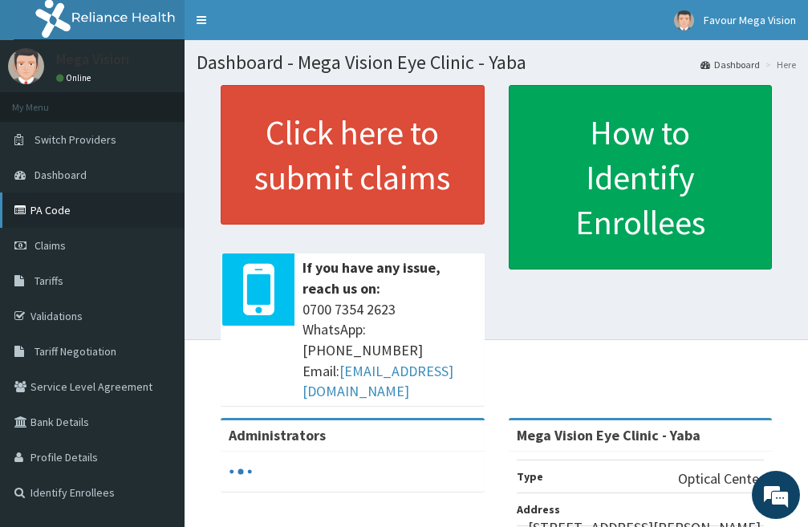 This screenshot has width=808, height=527. Describe the element at coordinates (75, 140) in the screenshot. I see `span: Switch Providers` at that location.